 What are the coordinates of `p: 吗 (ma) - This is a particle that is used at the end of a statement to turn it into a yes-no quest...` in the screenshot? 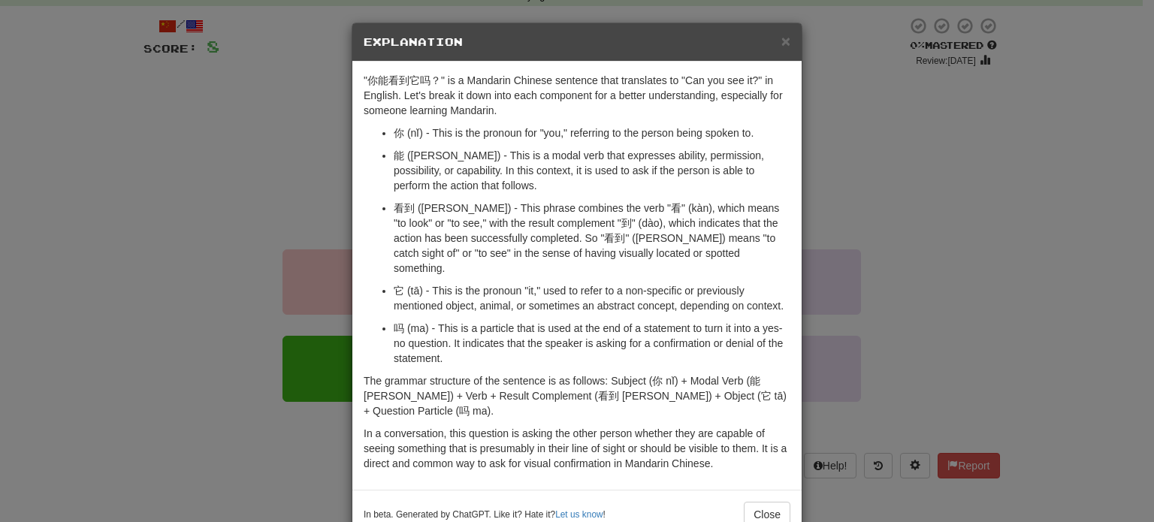 It's located at (592, 343).